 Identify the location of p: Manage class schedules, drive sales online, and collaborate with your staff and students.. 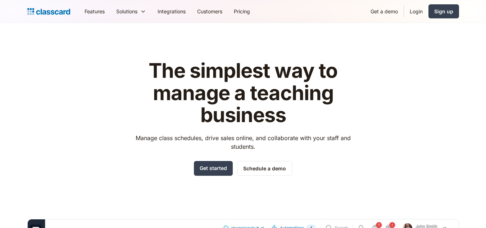
(243, 142).